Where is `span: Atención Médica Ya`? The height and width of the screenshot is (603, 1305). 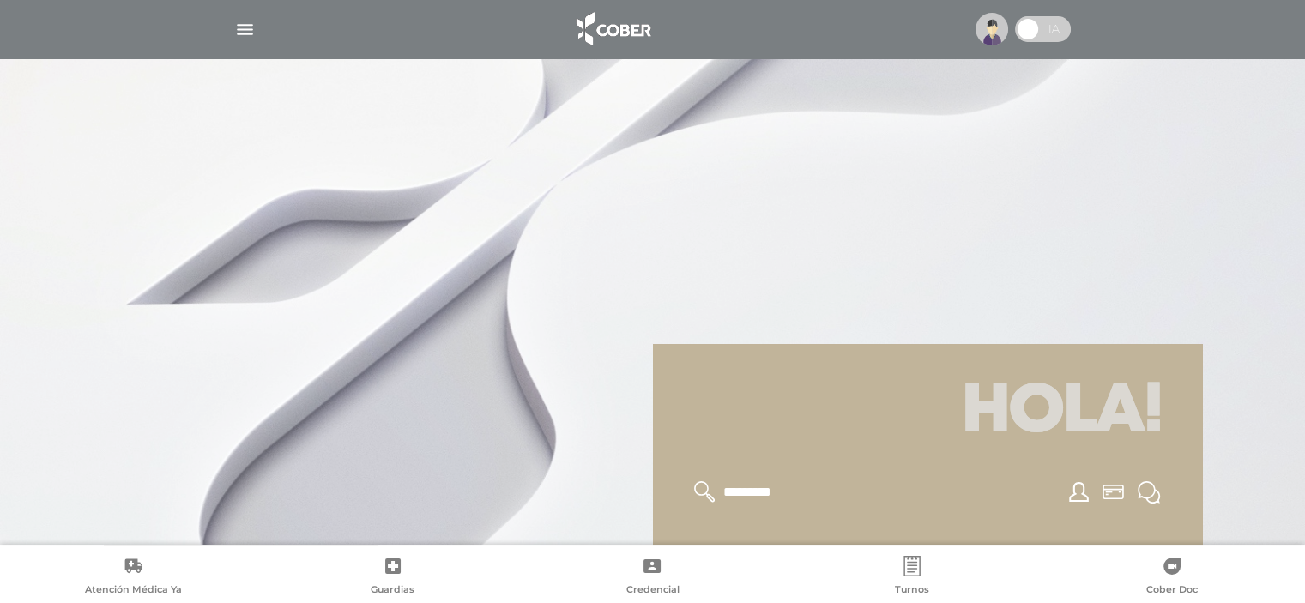
span: Atención Médica Ya is located at coordinates (133, 591).